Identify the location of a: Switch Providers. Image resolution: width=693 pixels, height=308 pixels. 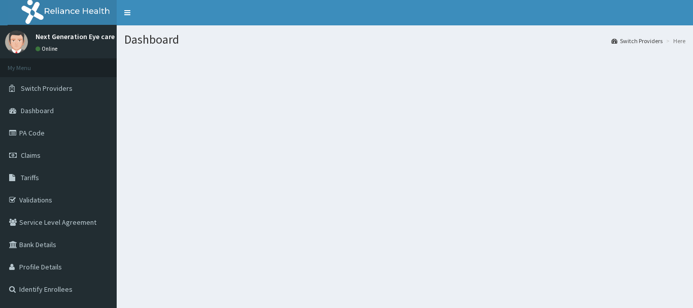
(637, 41).